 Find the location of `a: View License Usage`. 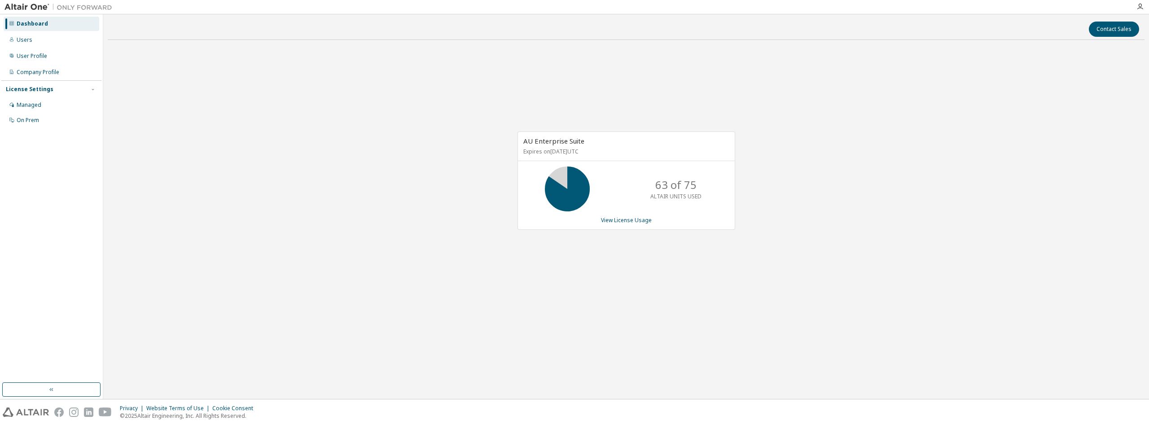

a: View License Usage is located at coordinates (626, 220).